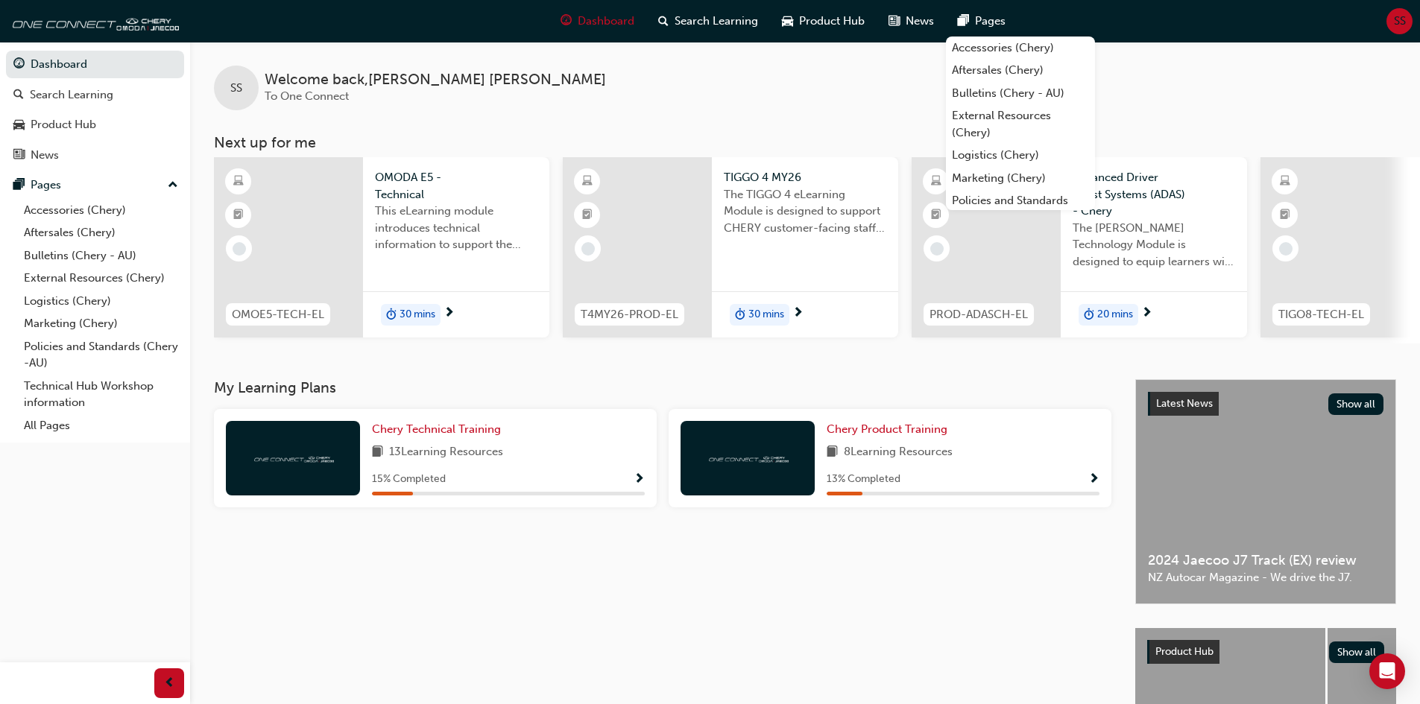 The height and width of the screenshot is (704, 1420). Describe the element at coordinates (863, 479) in the screenshot. I see `span: 13 % Completed` at that location.